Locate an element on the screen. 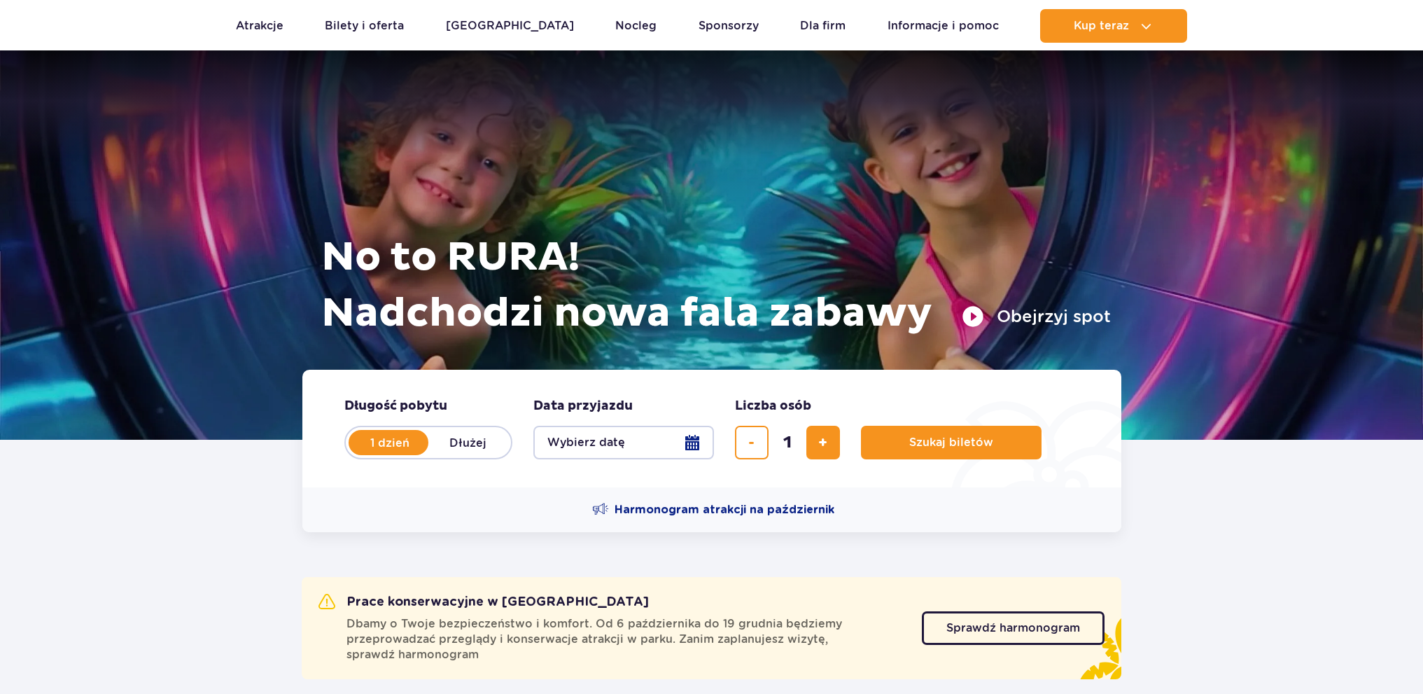  a: Informacje i pomoc is located at coordinates (943, 26).